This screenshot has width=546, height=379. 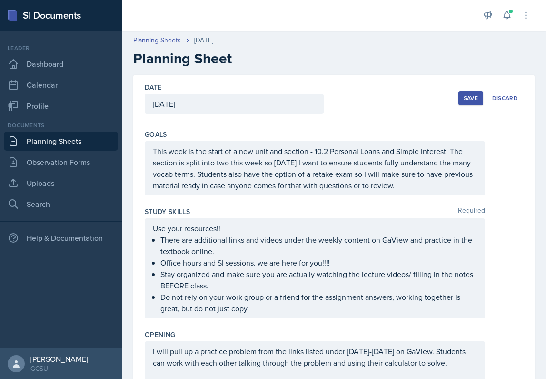 What do you see at coordinates (61, 125) in the screenshot?
I see `div: Documents` at bounding box center [61, 125].